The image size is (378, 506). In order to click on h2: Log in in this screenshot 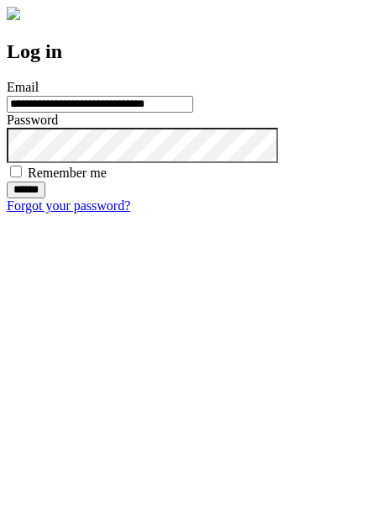, I will do `click(189, 51)`.